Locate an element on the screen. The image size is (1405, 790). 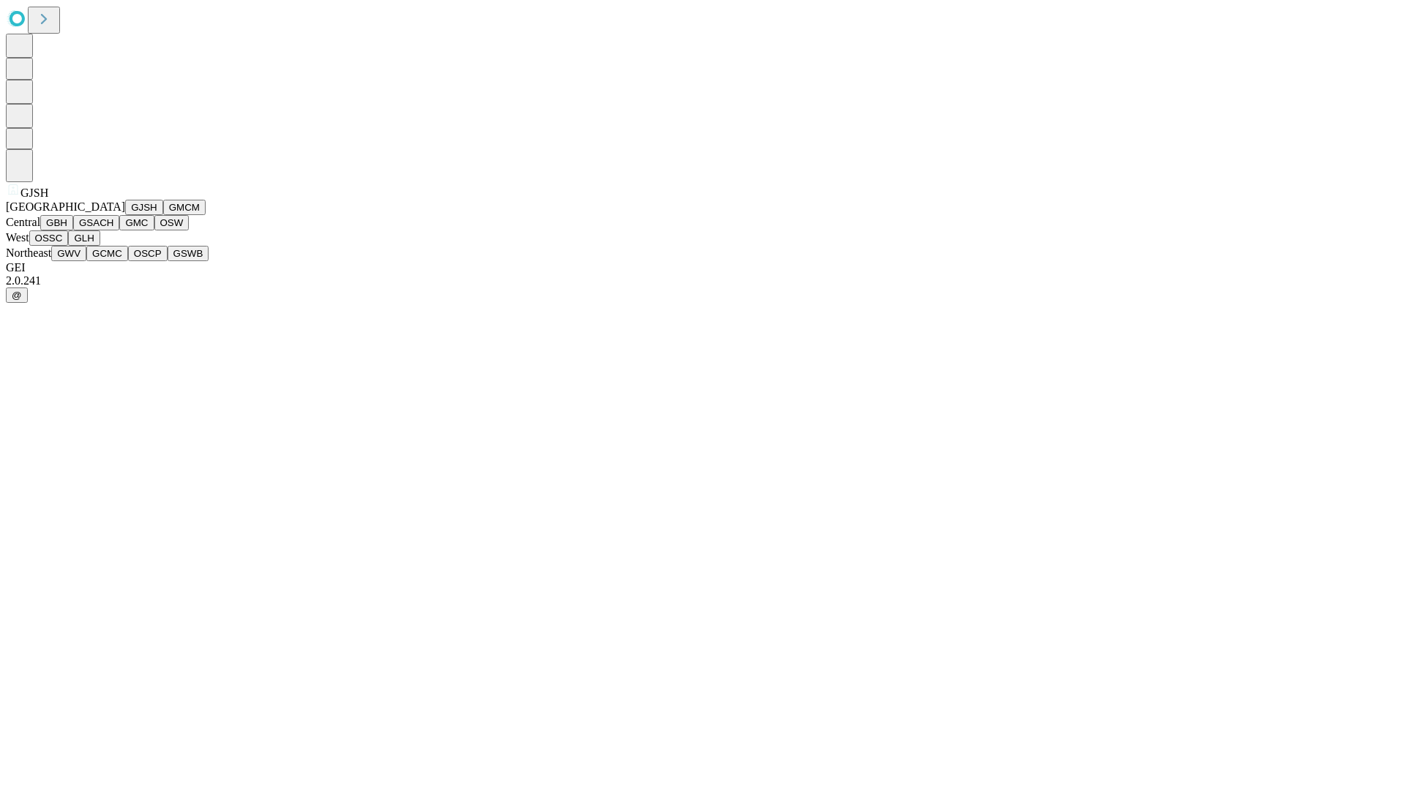
button: GLH is located at coordinates (83, 238).